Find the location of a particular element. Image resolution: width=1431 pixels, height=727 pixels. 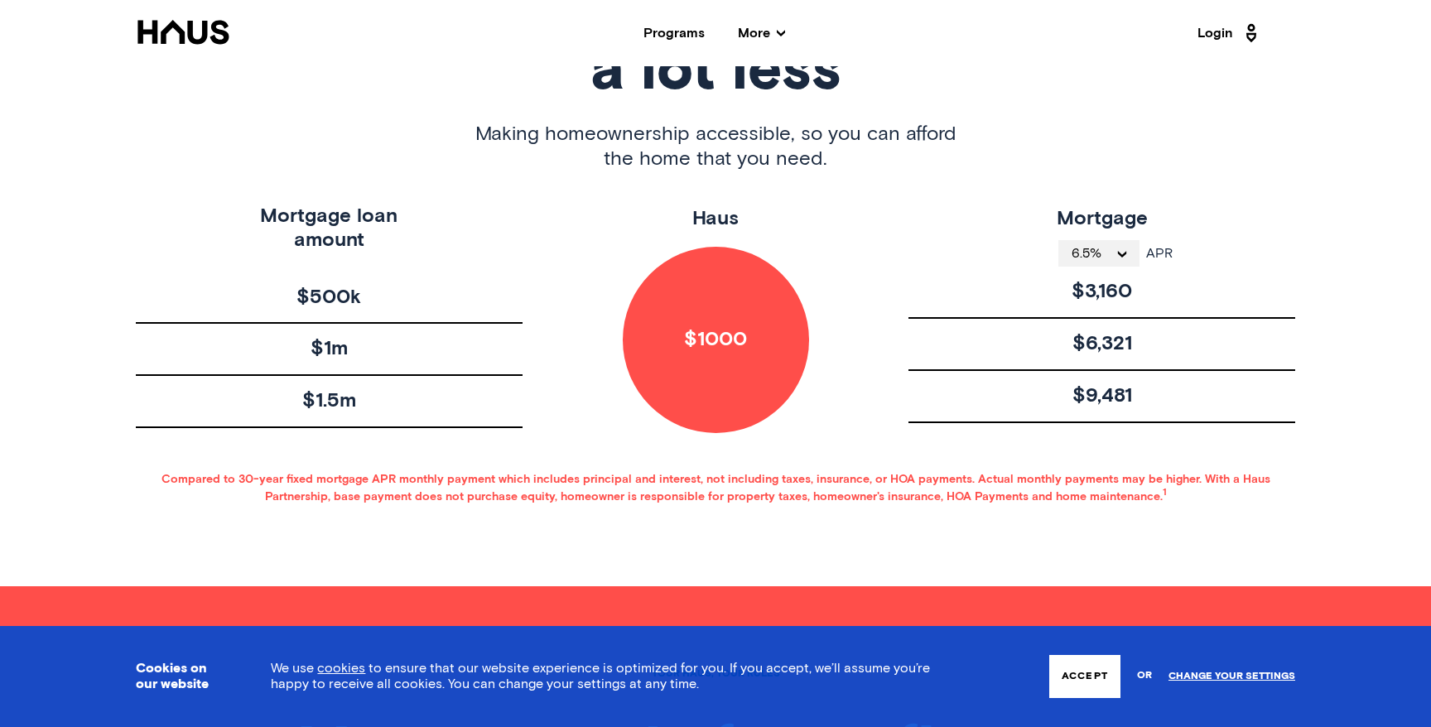

span: $1.5m is located at coordinates (329, 401).